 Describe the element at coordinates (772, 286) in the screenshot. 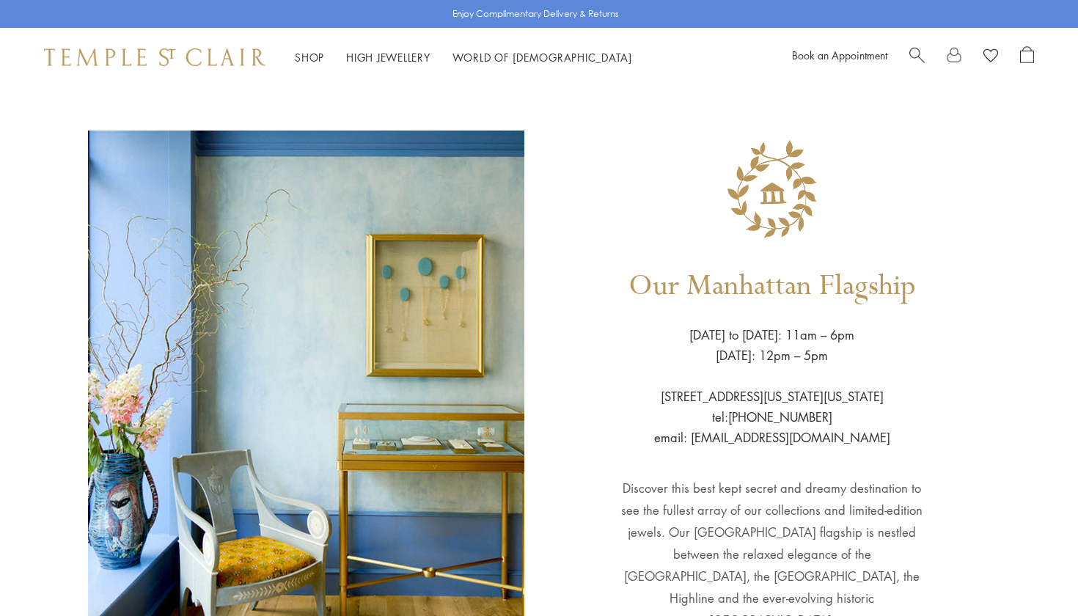

I see `h1: Our Manhattan Flagship` at that location.